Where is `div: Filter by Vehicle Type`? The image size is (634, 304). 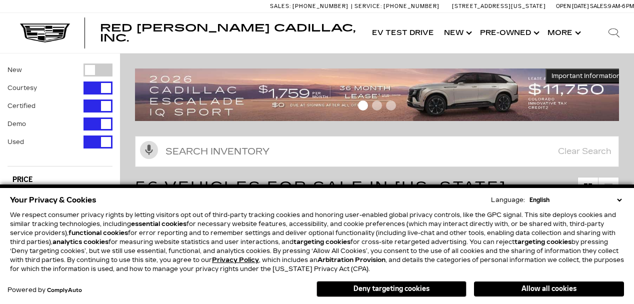 div: Filter by Vehicle Type is located at coordinates (60, 114).